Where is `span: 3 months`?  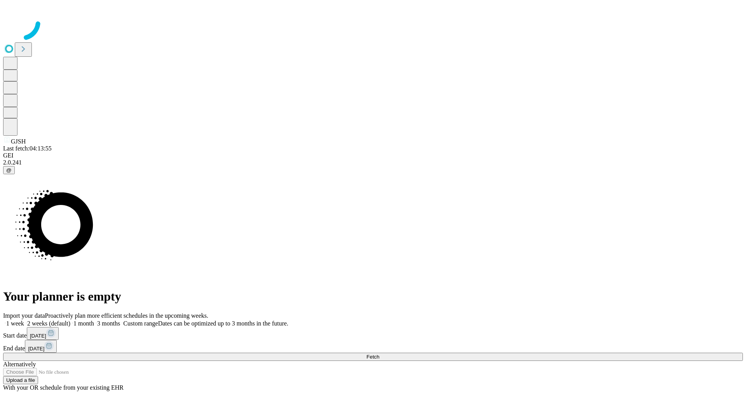 span: 3 months is located at coordinates (108, 323).